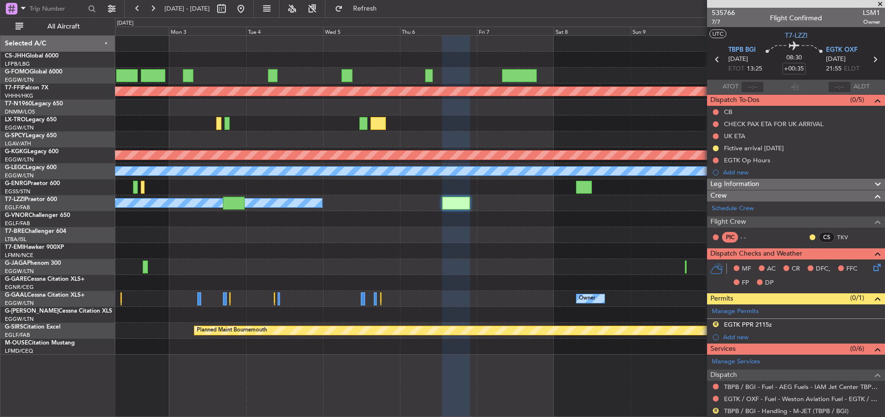 This screenshot has height=417, width=885. What do you see at coordinates (15, 168) in the screenshot?
I see `span: G-LEGC` at bounding box center [15, 168].